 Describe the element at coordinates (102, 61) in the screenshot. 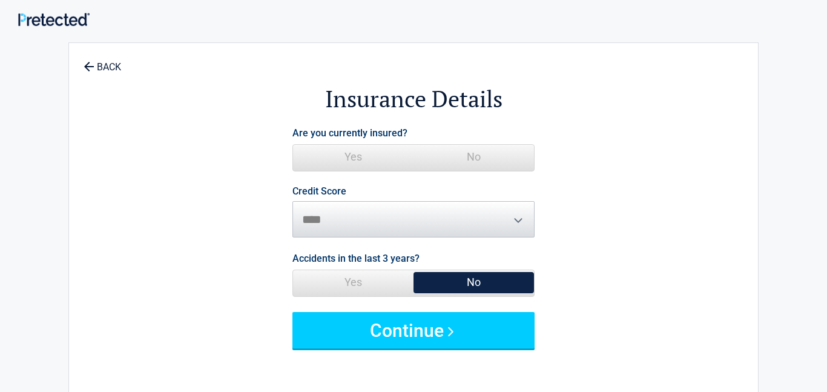

I see `a: BACK` at that location.